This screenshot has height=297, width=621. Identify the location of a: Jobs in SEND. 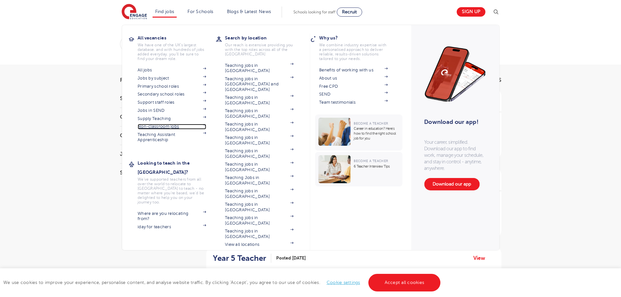
(172, 111).